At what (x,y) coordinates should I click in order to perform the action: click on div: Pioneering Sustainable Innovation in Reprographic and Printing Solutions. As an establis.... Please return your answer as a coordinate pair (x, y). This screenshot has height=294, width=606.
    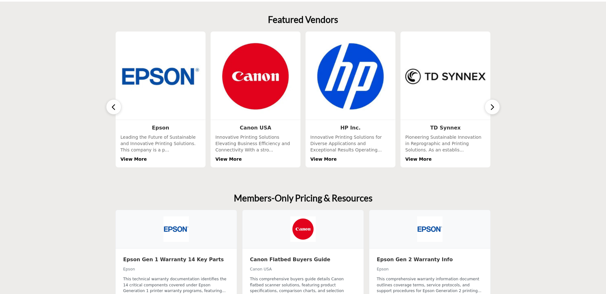
    Looking at the image, I should click on (445, 148).